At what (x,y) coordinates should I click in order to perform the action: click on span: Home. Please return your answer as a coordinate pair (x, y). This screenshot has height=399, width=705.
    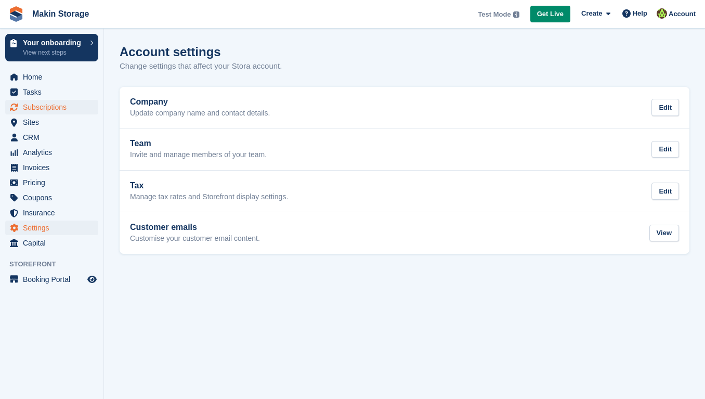
    Looking at the image, I should click on (54, 77).